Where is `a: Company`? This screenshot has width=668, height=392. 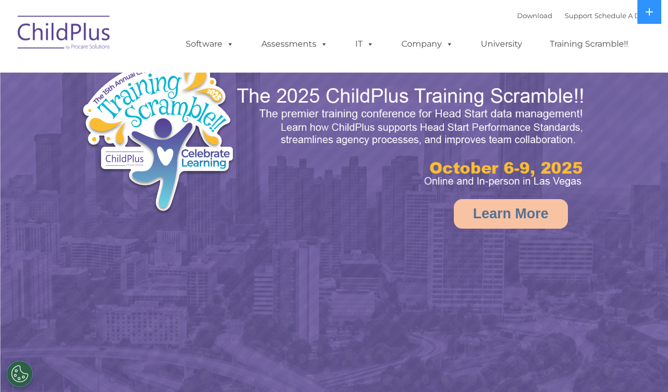
a: Company is located at coordinates (428, 44).